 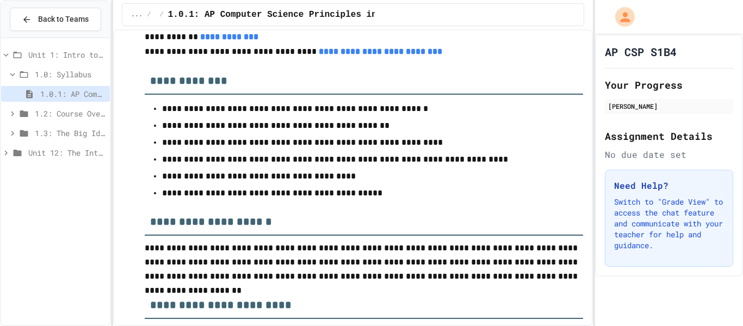 What do you see at coordinates (669, 186) in the screenshot?
I see `h3: Need Help?` at bounding box center [669, 186].